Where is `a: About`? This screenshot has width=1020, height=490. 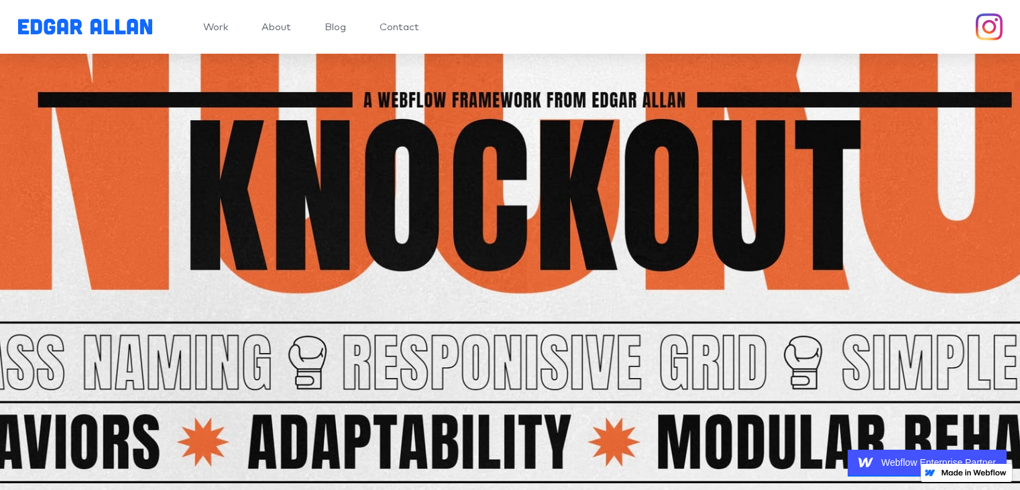 a: About is located at coordinates (276, 27).